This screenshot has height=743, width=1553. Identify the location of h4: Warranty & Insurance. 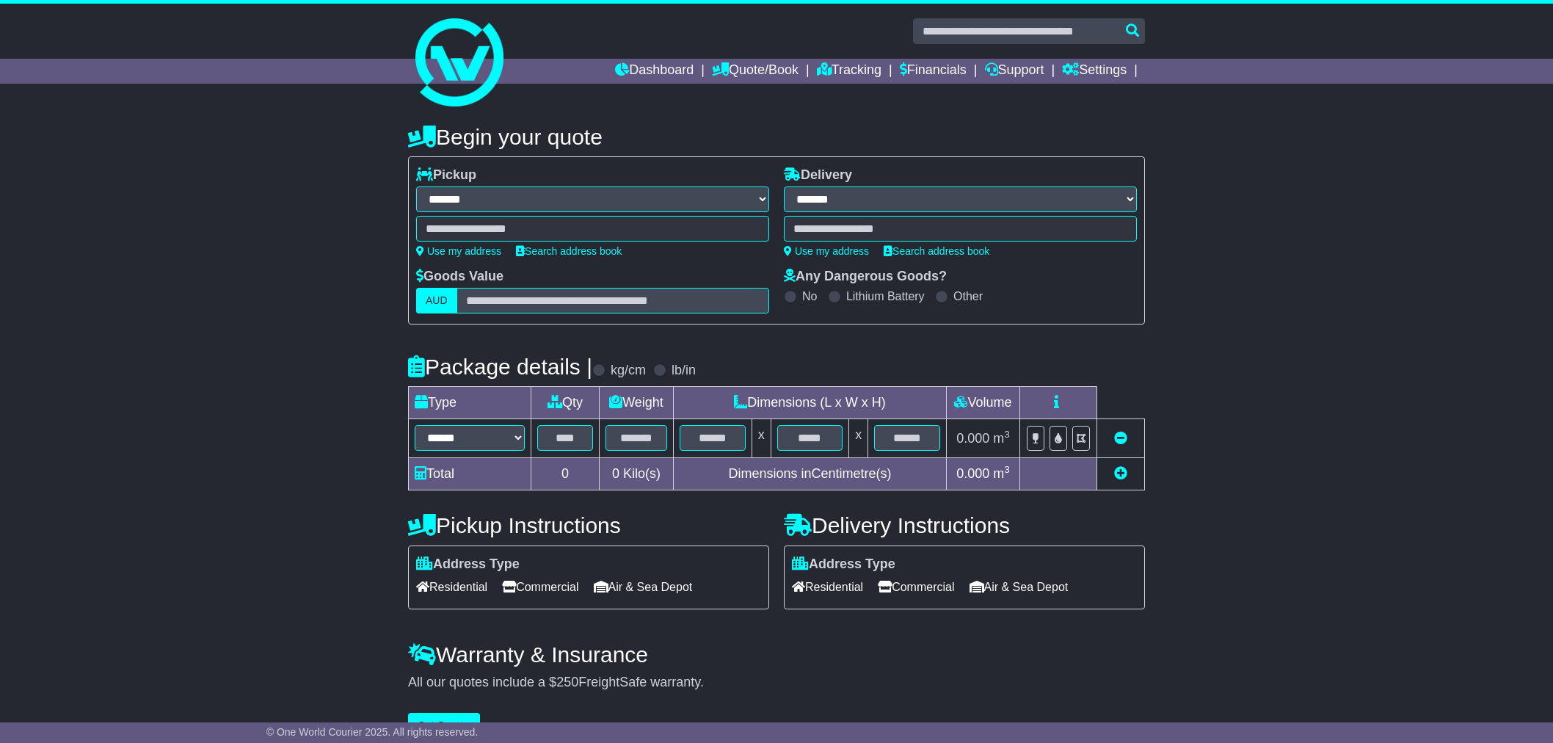
(777, 654).